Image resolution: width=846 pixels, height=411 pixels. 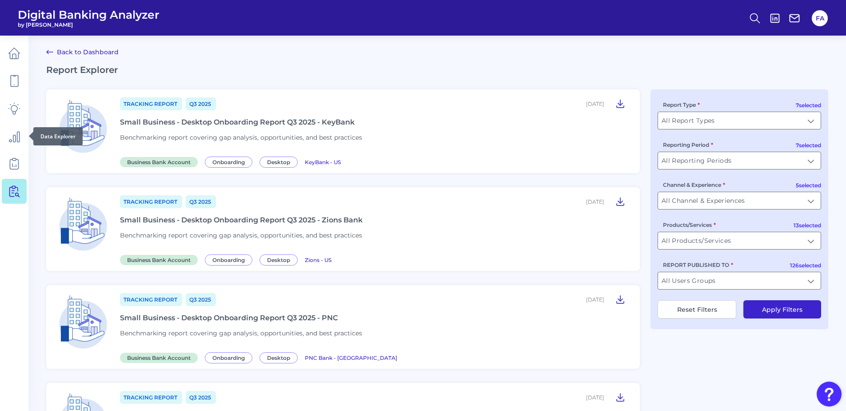 What do you see at coordinates (88, 15) in the screenshot?
I see `span: Digital Banking Analyzer` at bounding box center [88, 15].